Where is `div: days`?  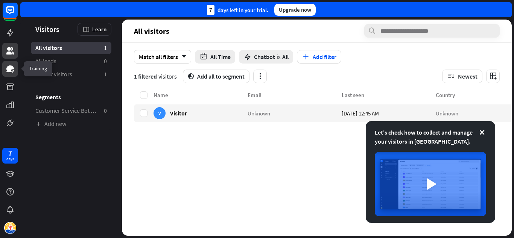 div: days is located at coordinates (10, 159).